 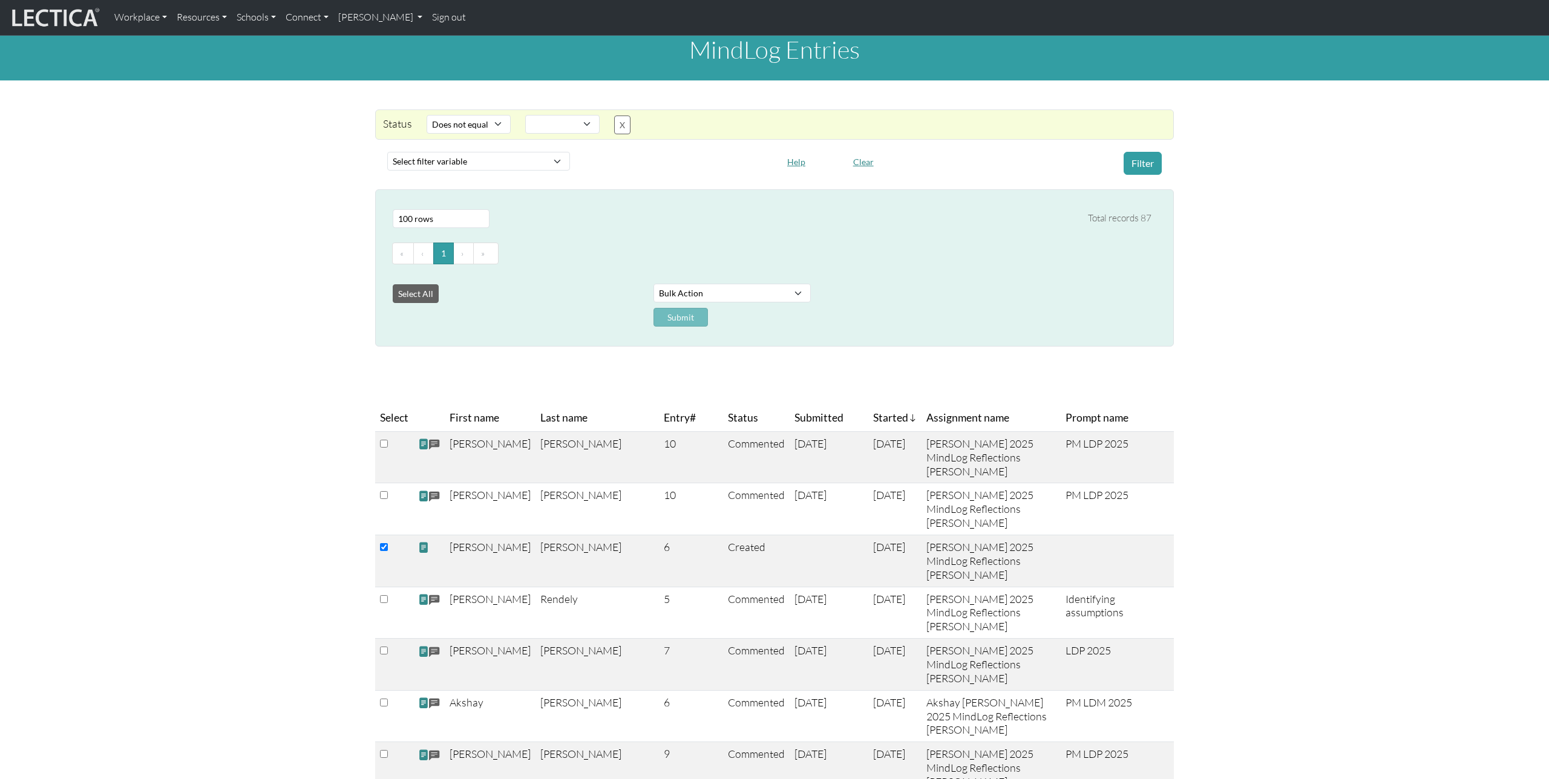 I want to click on td: Created, so click(x=756, y=562).